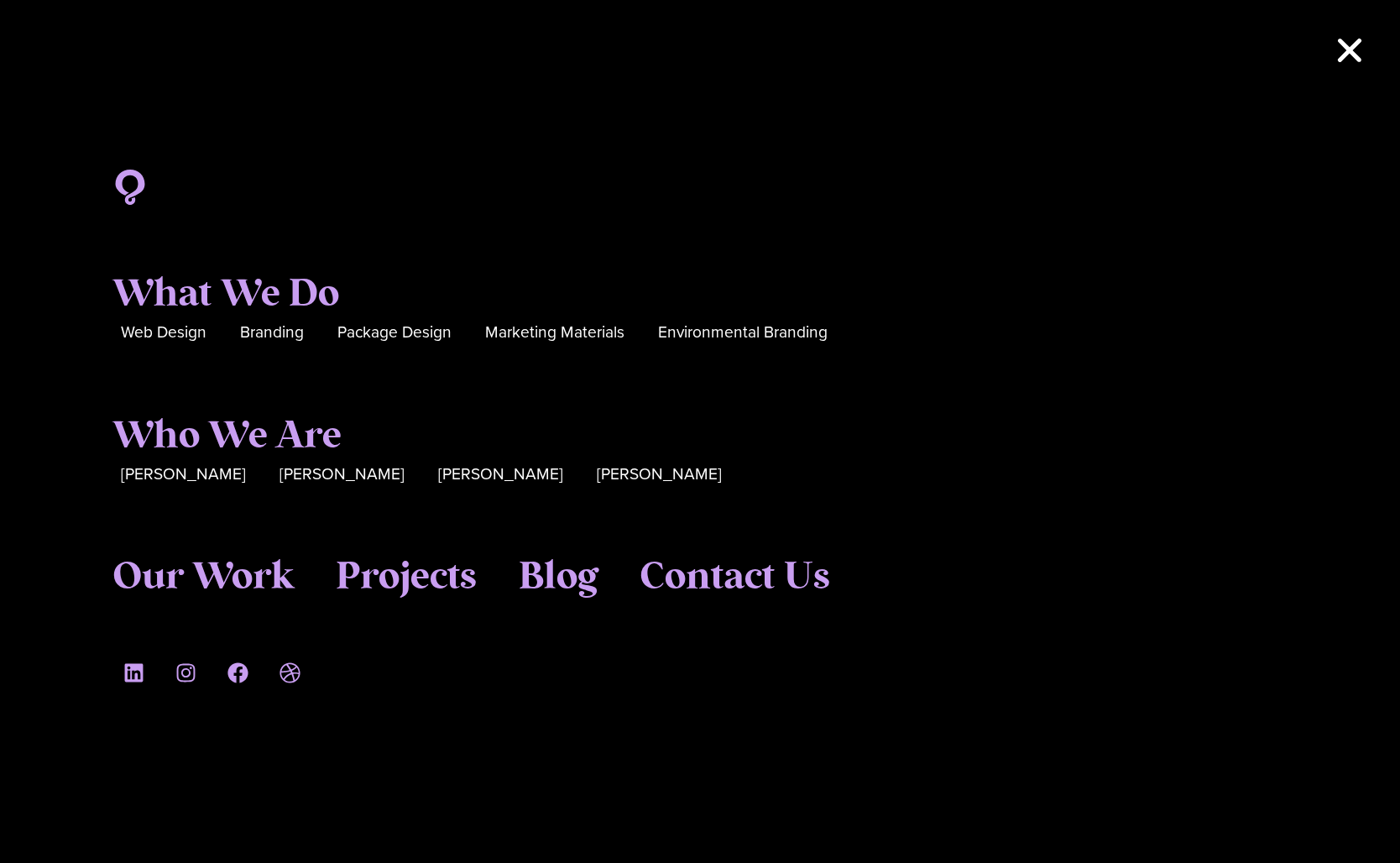 The image size is (1400, 863). Describe the element at coordinates (406, 578) in the screenshot. I see `span: Projects` at that location.